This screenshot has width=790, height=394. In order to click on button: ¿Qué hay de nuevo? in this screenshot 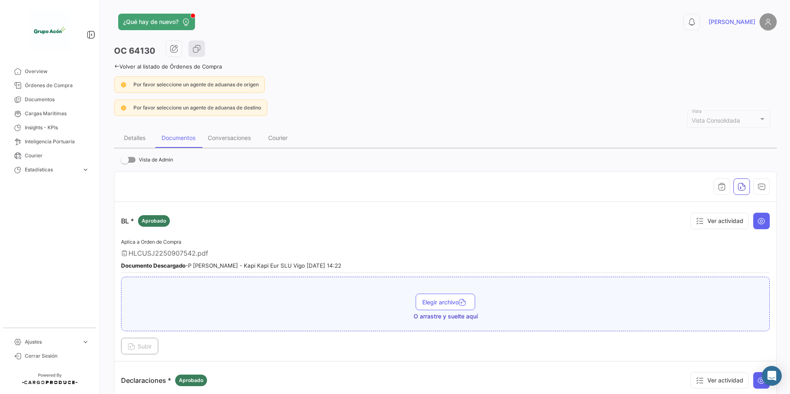, I will do `click(157, 22)`.